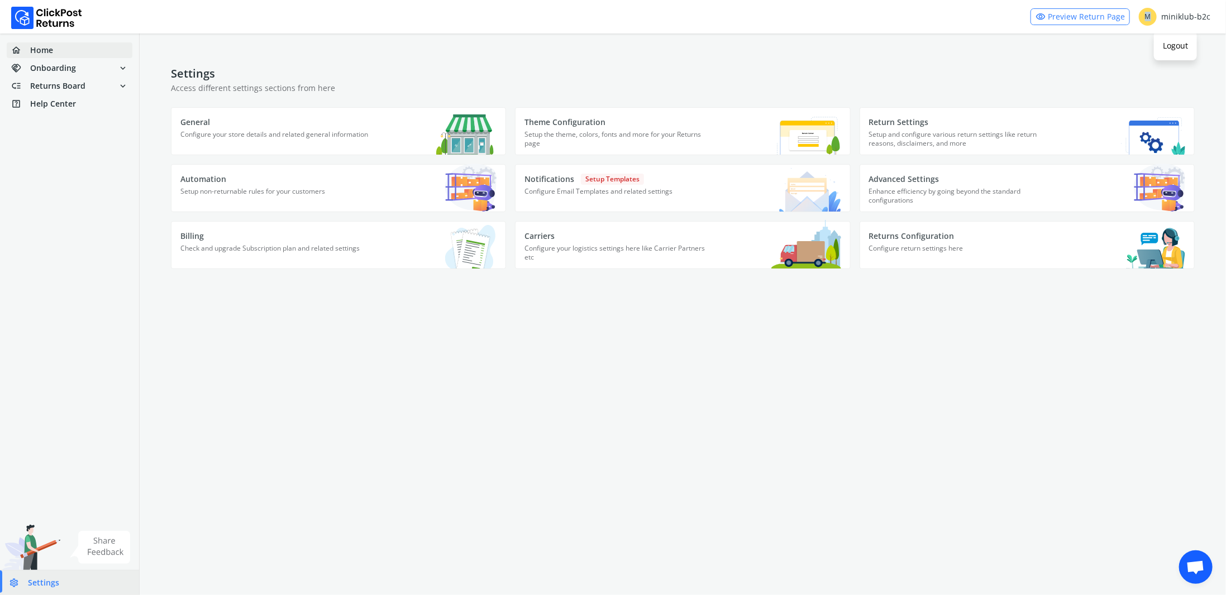 The height and width of the screenshot is (595, 1226). Describe the element at coordinates (1148, 17) in the screenshot. I see `span: M` at that location.